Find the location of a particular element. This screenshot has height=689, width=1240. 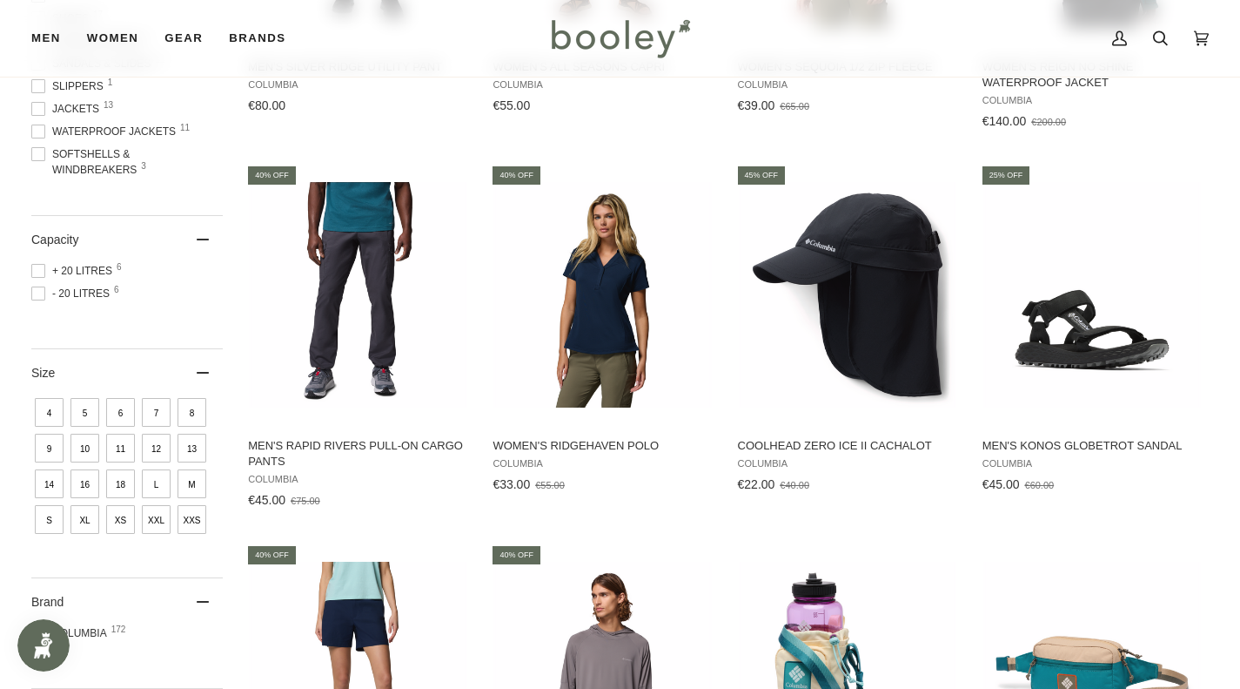

span: Size: 10 is located at coordinates (84, 447).